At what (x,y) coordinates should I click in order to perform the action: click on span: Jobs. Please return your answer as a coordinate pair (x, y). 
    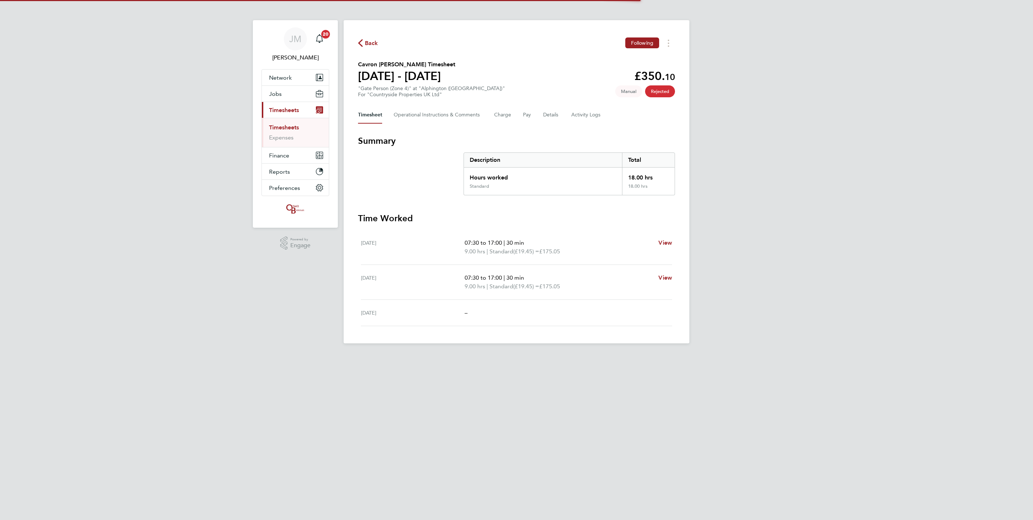
    Looking at the image, I should click on (275, 94).